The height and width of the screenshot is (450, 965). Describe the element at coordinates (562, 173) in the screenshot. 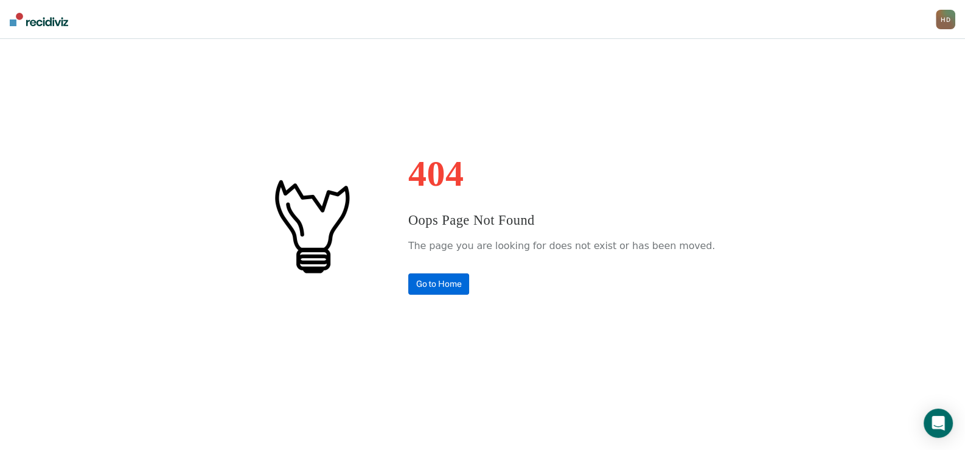

I see `h1: 404` at that location.